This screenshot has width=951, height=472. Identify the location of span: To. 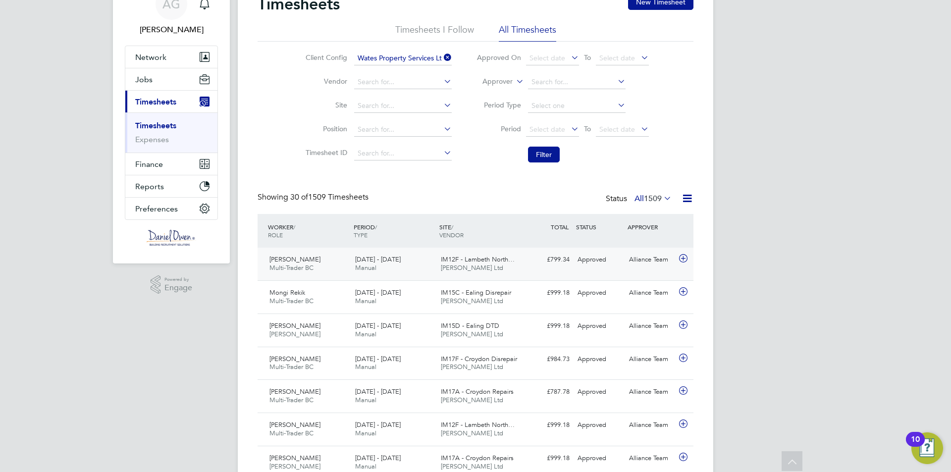
(588, 57).